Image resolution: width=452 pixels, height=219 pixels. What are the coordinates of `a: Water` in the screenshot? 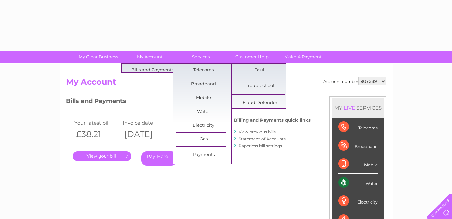 It's located at (203, 112).